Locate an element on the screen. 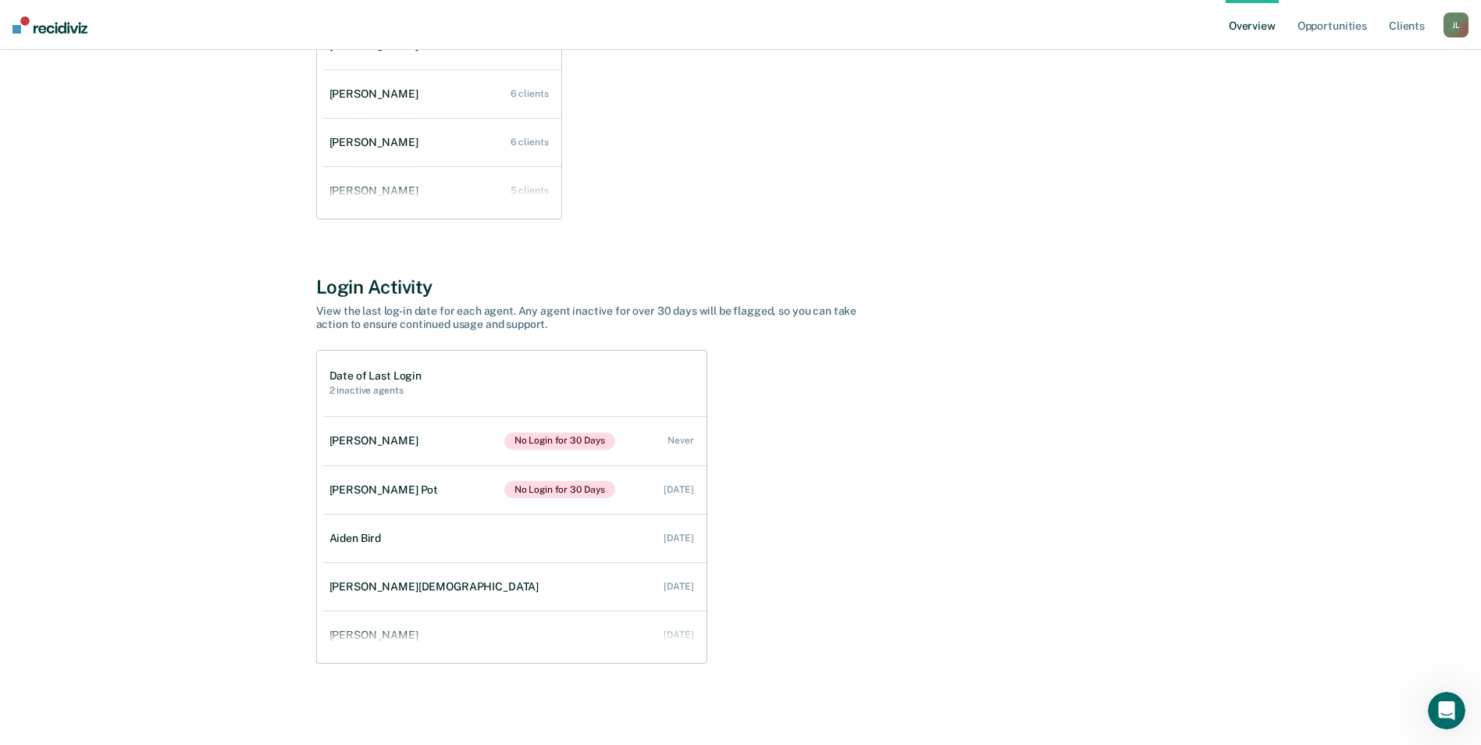 This screenshot has height=745, width=1481. div: View the last log-in date for each agent. Any agent inactive for over 30 days will be flagged, so... is located at coordinates (590, 318).